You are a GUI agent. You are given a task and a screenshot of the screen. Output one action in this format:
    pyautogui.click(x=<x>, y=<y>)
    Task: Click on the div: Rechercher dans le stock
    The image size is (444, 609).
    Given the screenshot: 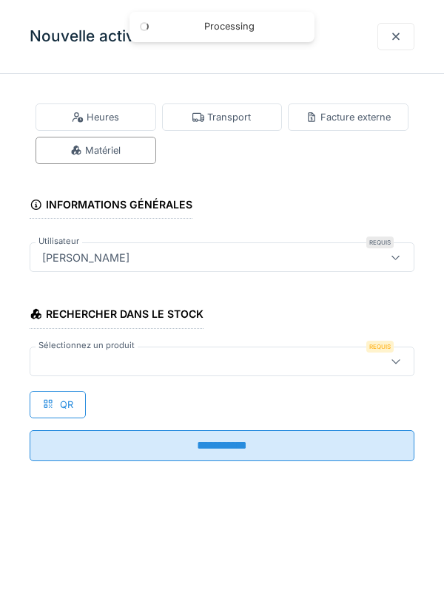 What is the action you would take?
    pyautogui.click(x=116, y=316)
    